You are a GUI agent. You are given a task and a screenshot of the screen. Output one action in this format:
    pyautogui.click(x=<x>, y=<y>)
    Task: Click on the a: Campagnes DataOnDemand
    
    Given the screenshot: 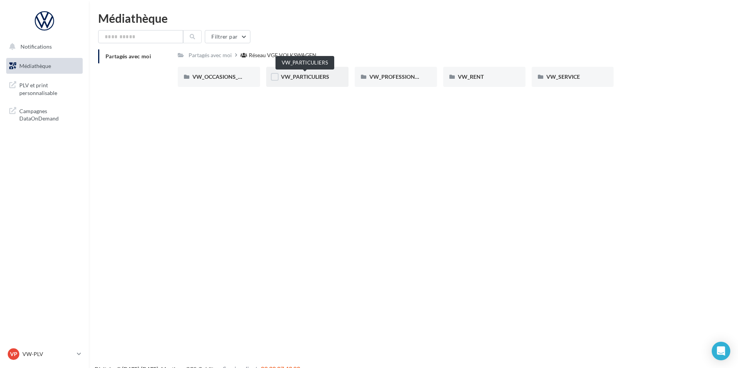 What is the action you would take?
    pyautogui.click(x=44, y=114)
    